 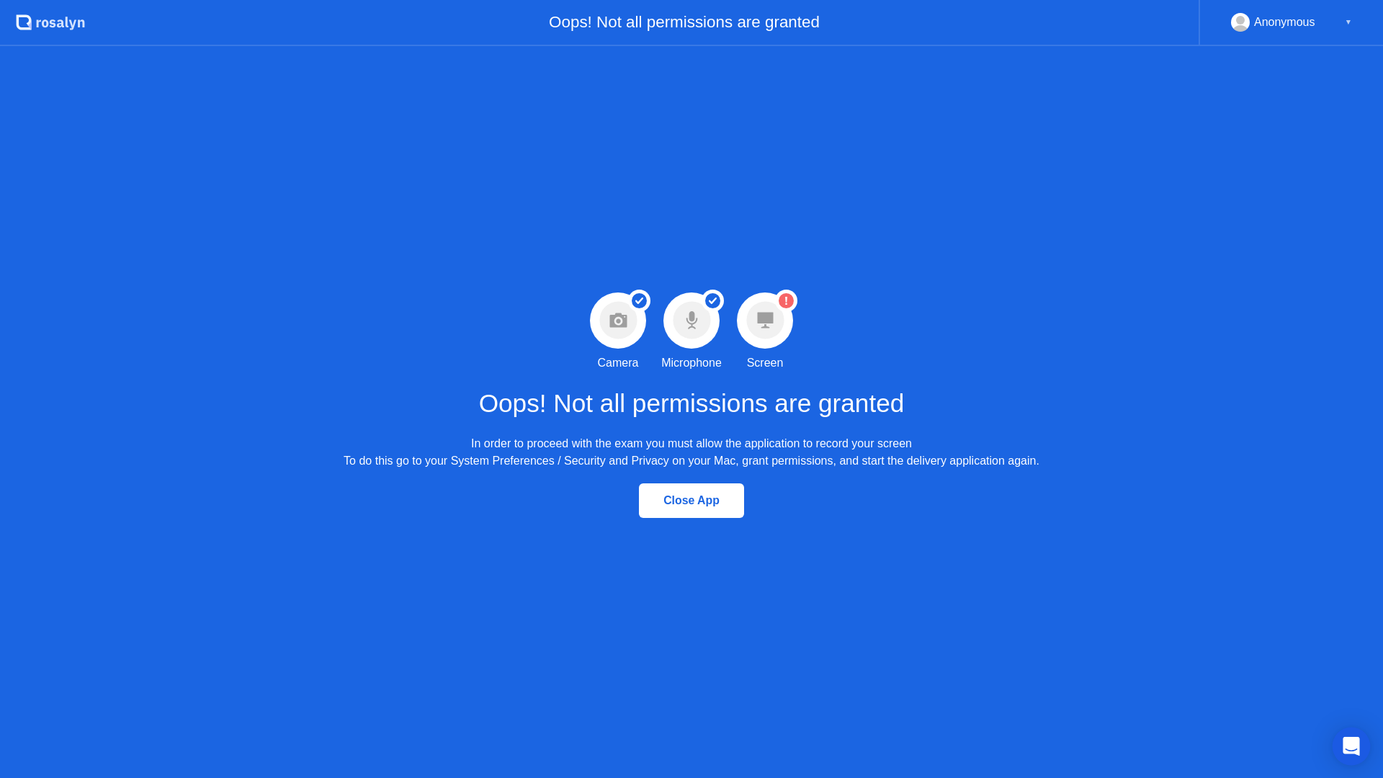 What do you see at coordinates (765, 363) in the screenshot?
I see `div: Screen` at bounding box center [765, 363].